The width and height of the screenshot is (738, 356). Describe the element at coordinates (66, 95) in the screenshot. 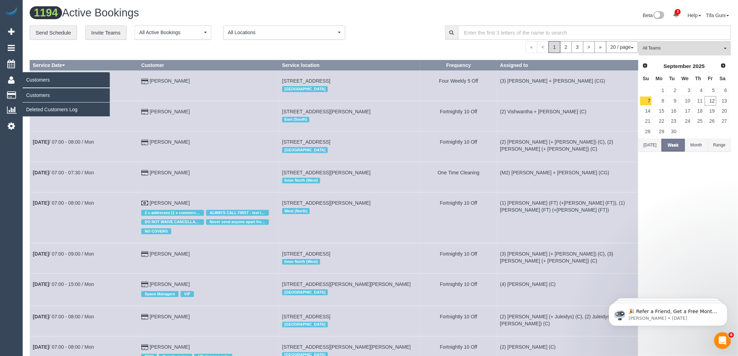

I see `a: Customers` at that location.